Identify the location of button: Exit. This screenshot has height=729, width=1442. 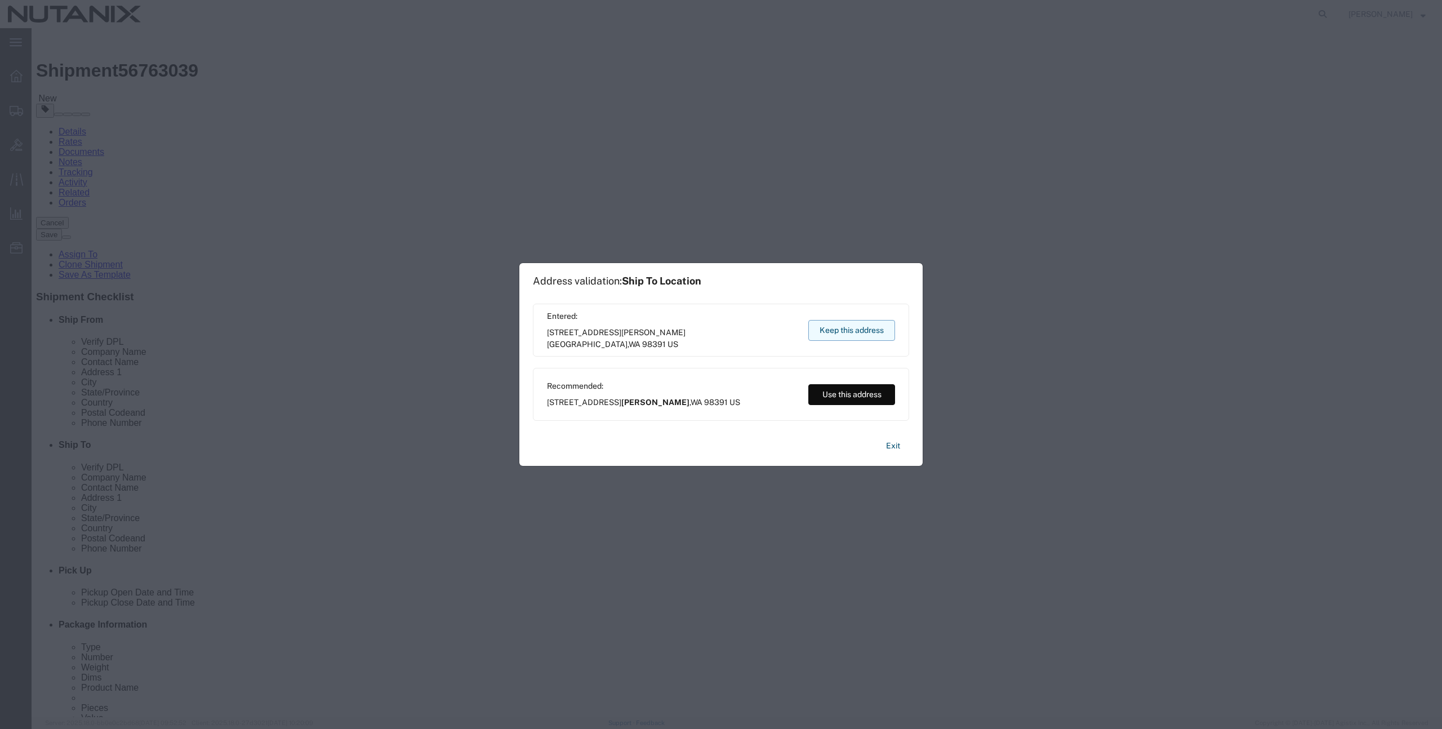
(893, 446).